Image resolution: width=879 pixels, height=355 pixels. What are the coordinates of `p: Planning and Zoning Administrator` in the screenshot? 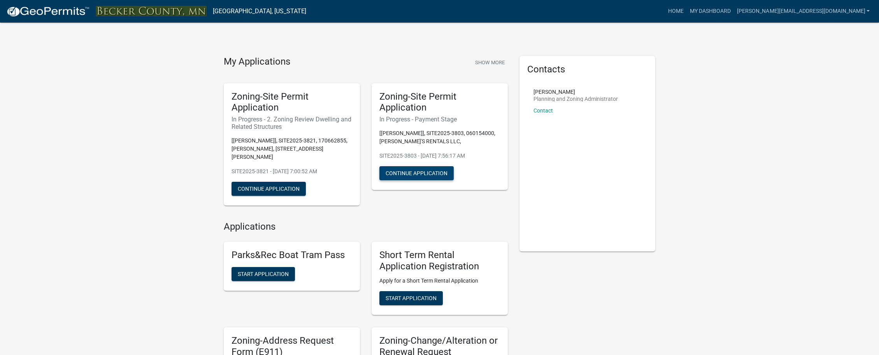 It's located at (576, 99).